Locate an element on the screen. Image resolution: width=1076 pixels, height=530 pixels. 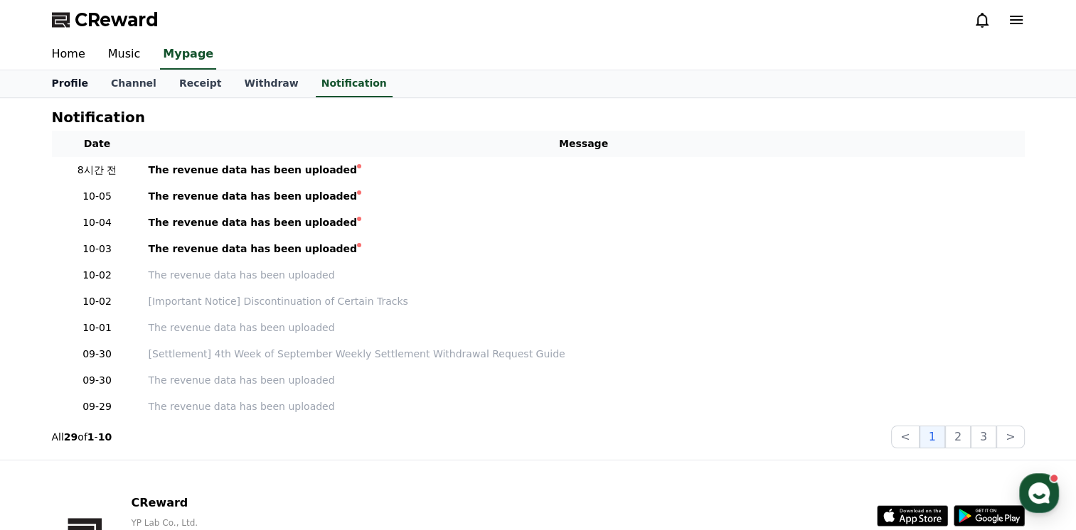
p: CReward is located at coordinates (250, 503).